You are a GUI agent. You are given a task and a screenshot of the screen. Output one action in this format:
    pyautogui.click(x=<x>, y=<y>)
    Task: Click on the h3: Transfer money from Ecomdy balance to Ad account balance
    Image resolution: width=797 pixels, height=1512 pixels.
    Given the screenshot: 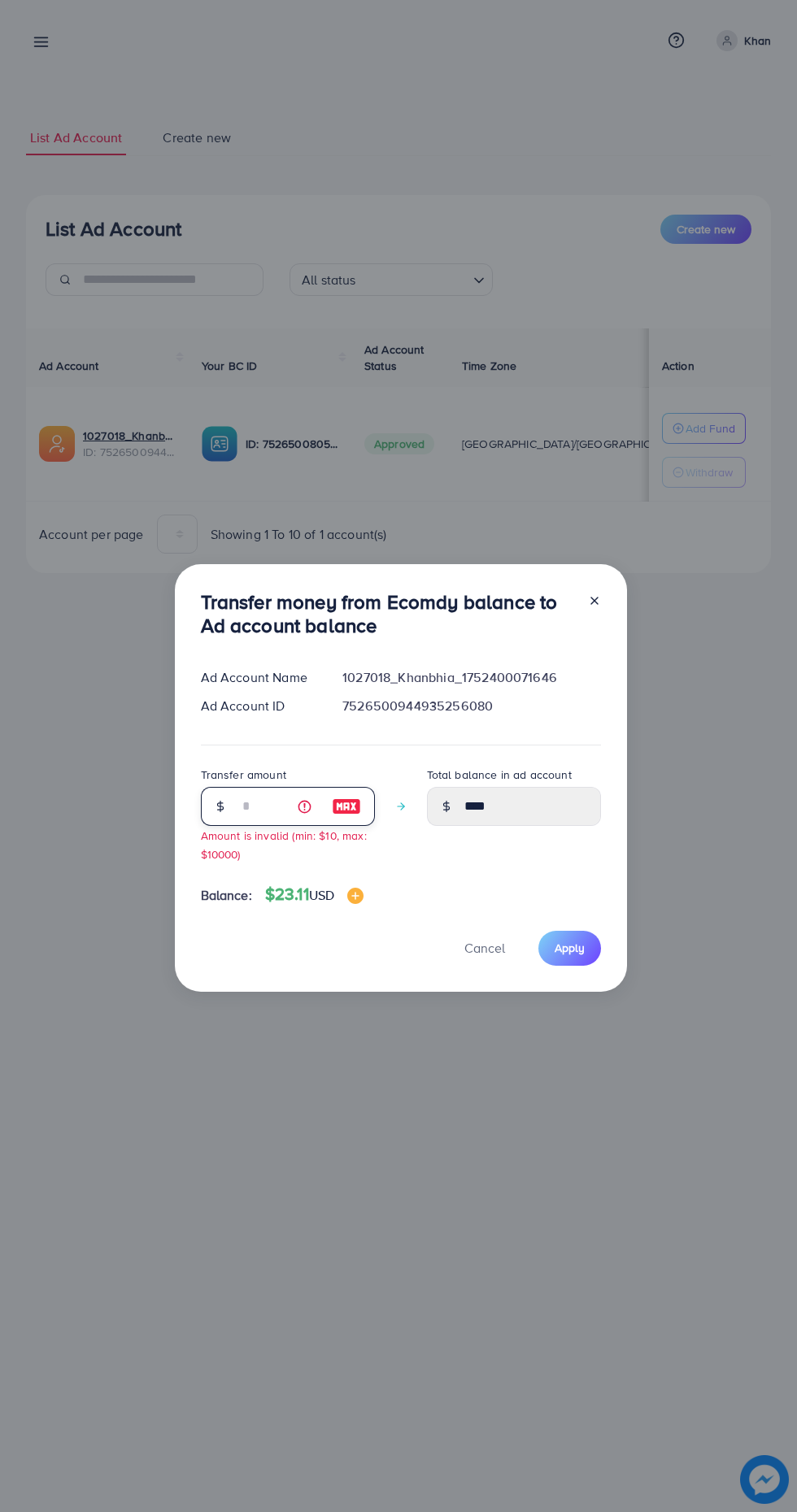 What is the action you would take?
    pyautogui.click(x=388, y=614)
    